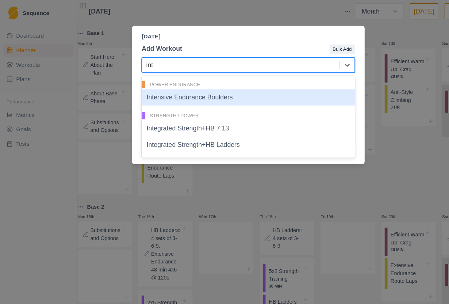 The height and width of the screenshot is (304, 449). I want to click on div: Integrated Strength+HB Ladders, so click(224, 131).